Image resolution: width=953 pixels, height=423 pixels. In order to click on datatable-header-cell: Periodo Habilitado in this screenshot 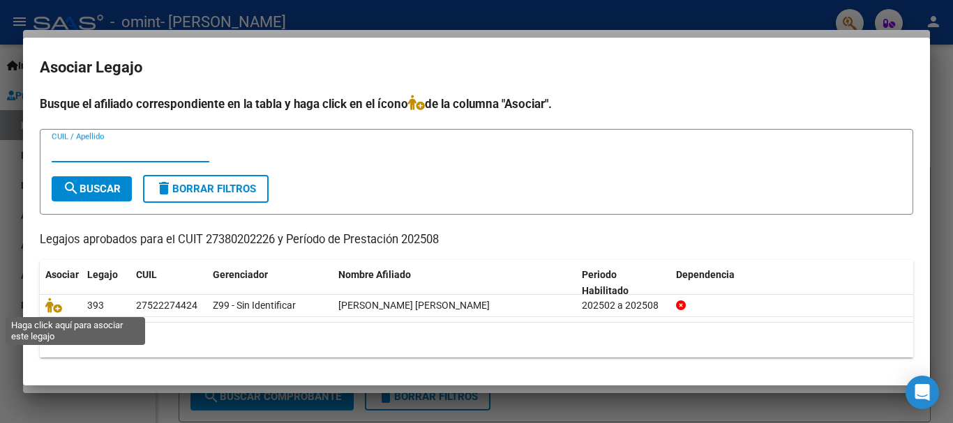, I will do `click(623, 283)`.